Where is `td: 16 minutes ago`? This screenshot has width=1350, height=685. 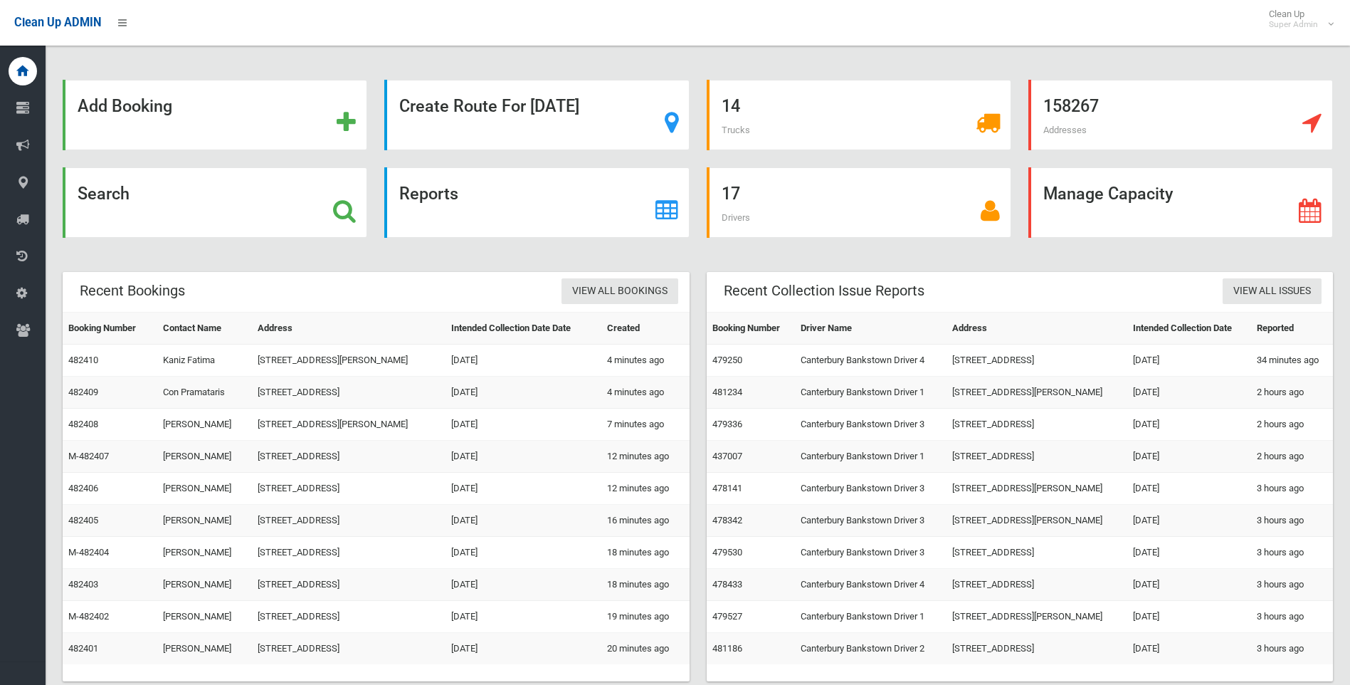 td: 16 minutes ago is located at coordinates (645, 520).